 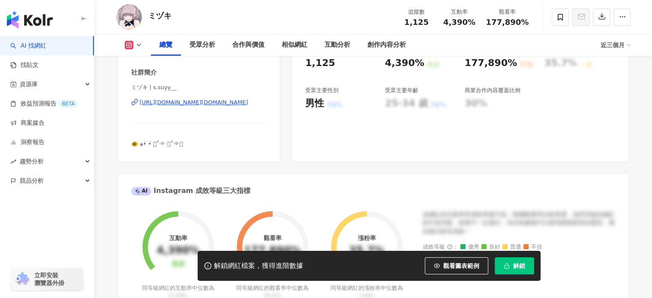 I want to click on span: 良好, so click(x=490, y=247).